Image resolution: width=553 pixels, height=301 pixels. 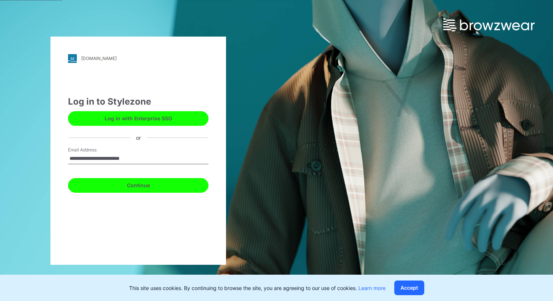 What do you see at coordinates (72, 59) in the screenshot?
I see `img: stylezone-logo.562084cfcfab977791bfbf7441f1a819.svg` at bounding box center [72, 59].